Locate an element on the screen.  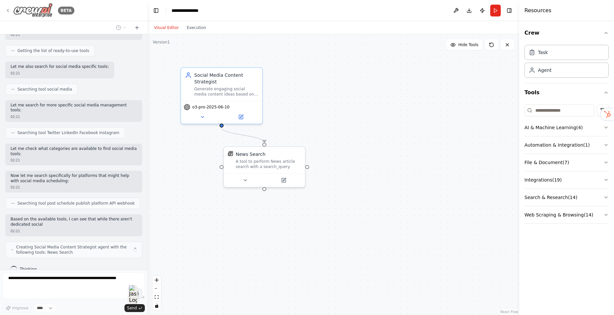
span: Thinking... is located at coordinates (30, 269).